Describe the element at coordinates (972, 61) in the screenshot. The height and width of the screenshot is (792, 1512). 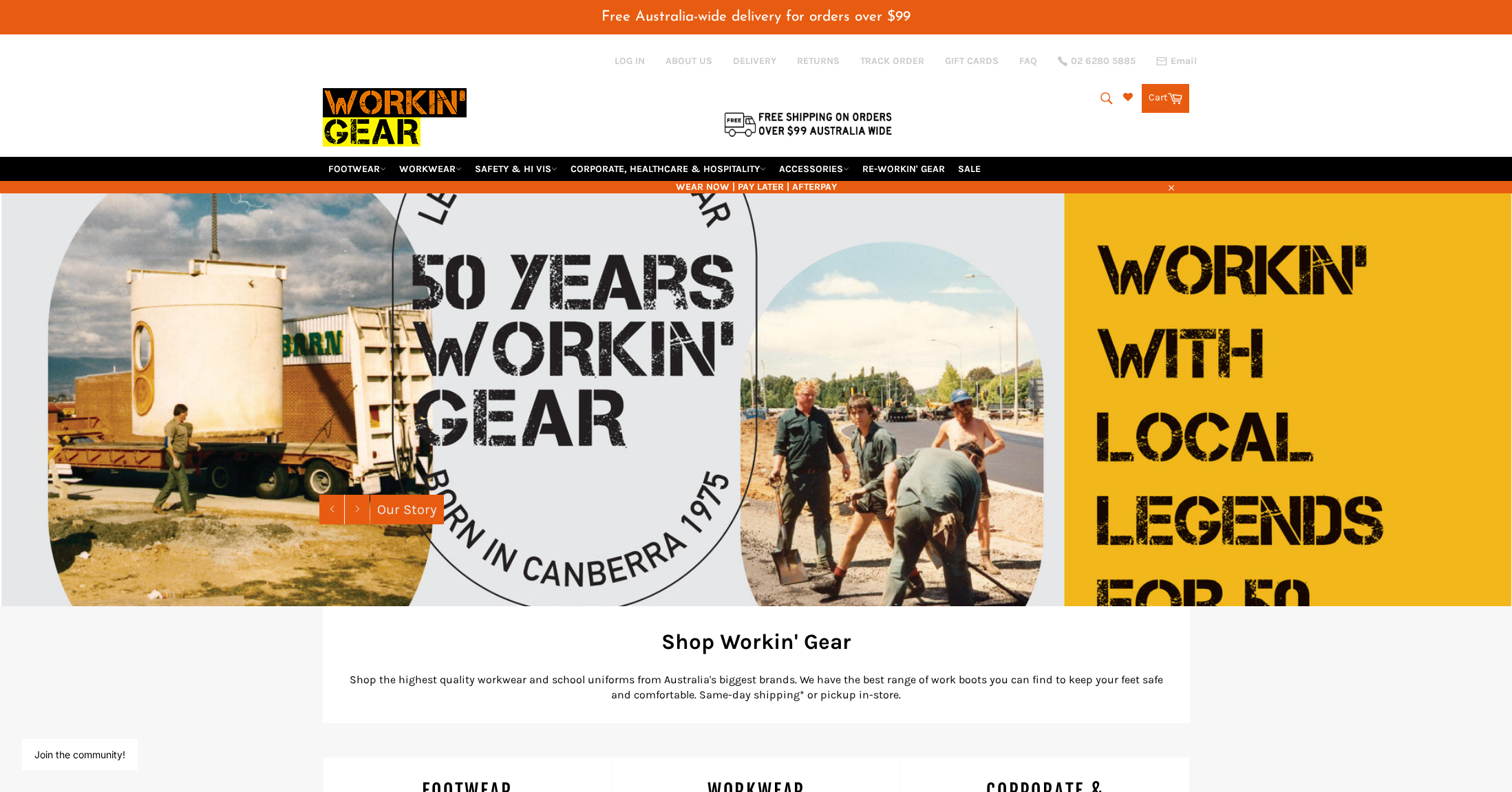
I see `a: GIFT CARDS` at that location.